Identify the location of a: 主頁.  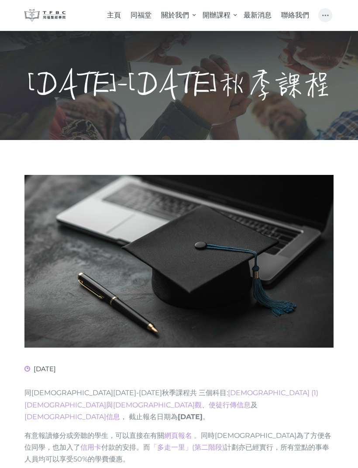
(113, 15).